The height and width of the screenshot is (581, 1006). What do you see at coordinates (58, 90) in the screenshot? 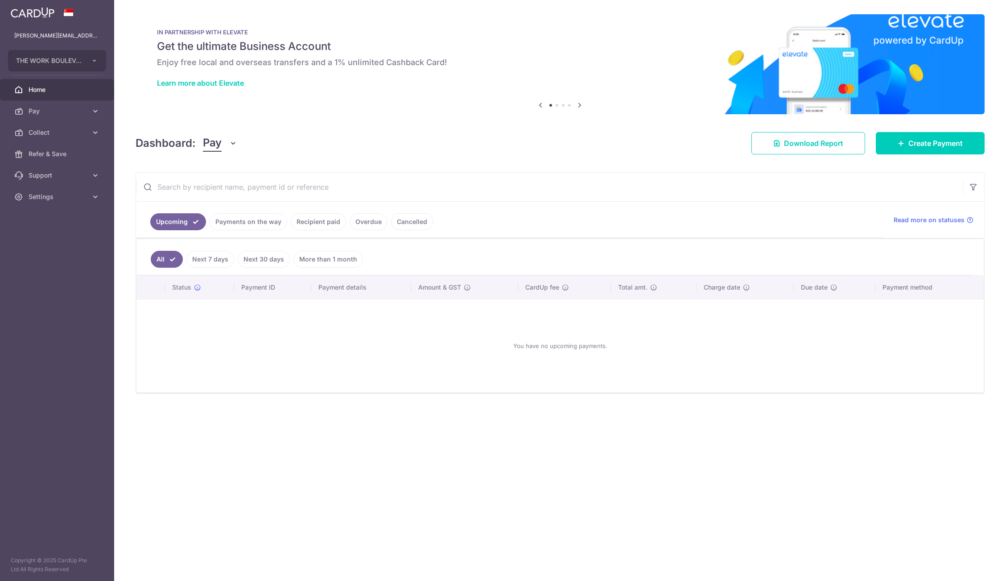
I see `span: Home` at bounding box center [58, 90].